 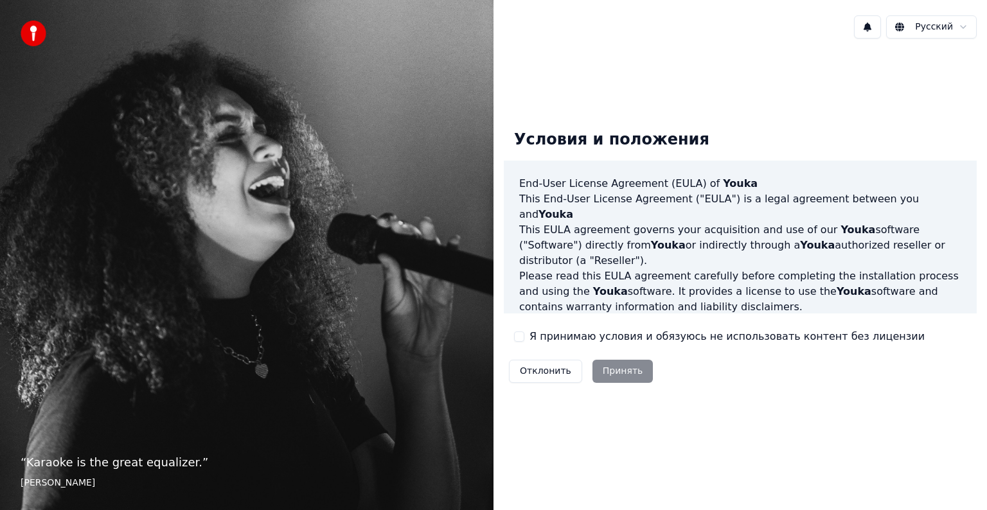 What do you see at coordinates (612, 140) in the screenshot?
I see `div: Условия и положения` at bounding box center [612, 140].